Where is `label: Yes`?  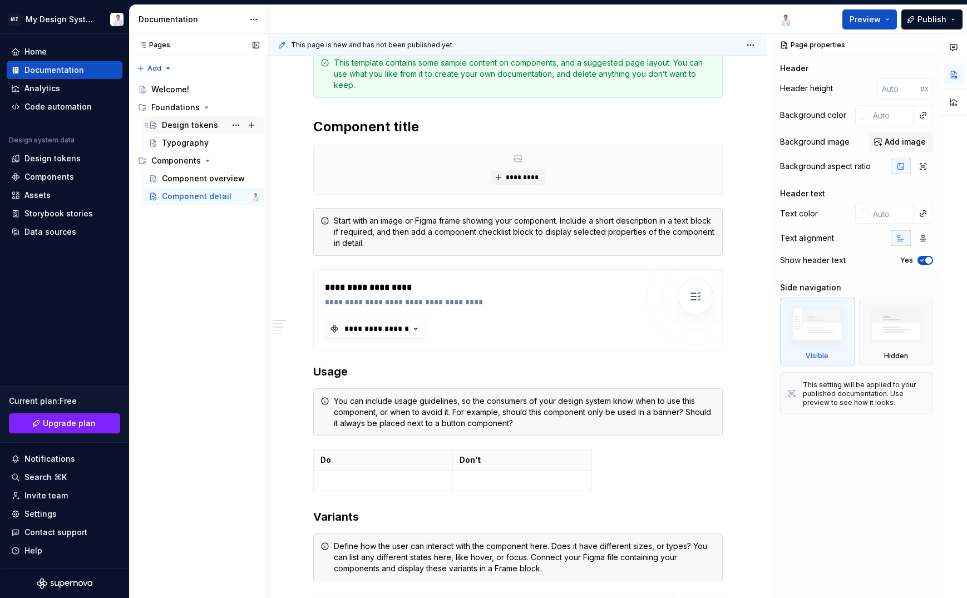
label: Yes is located at coordinates (906, 260).